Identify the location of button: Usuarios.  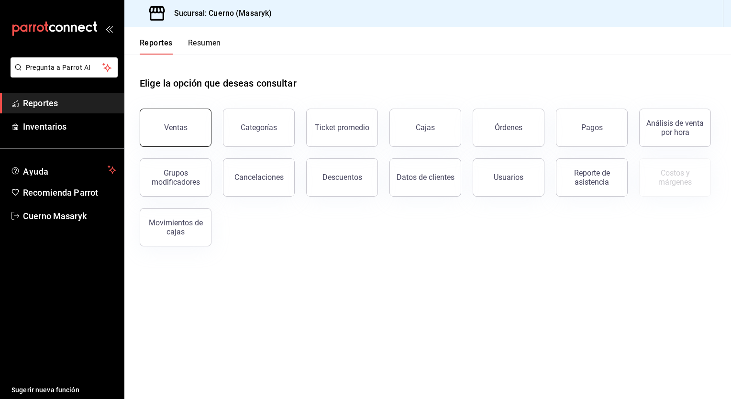
(509, 177).